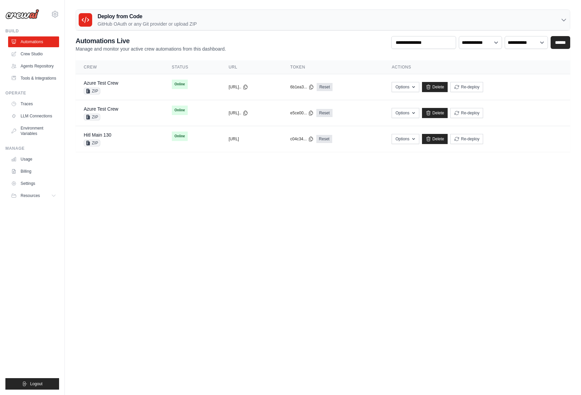 The height and width of the screenshot is (395, 581). I want to click on th: Crew, so click(119, 67).